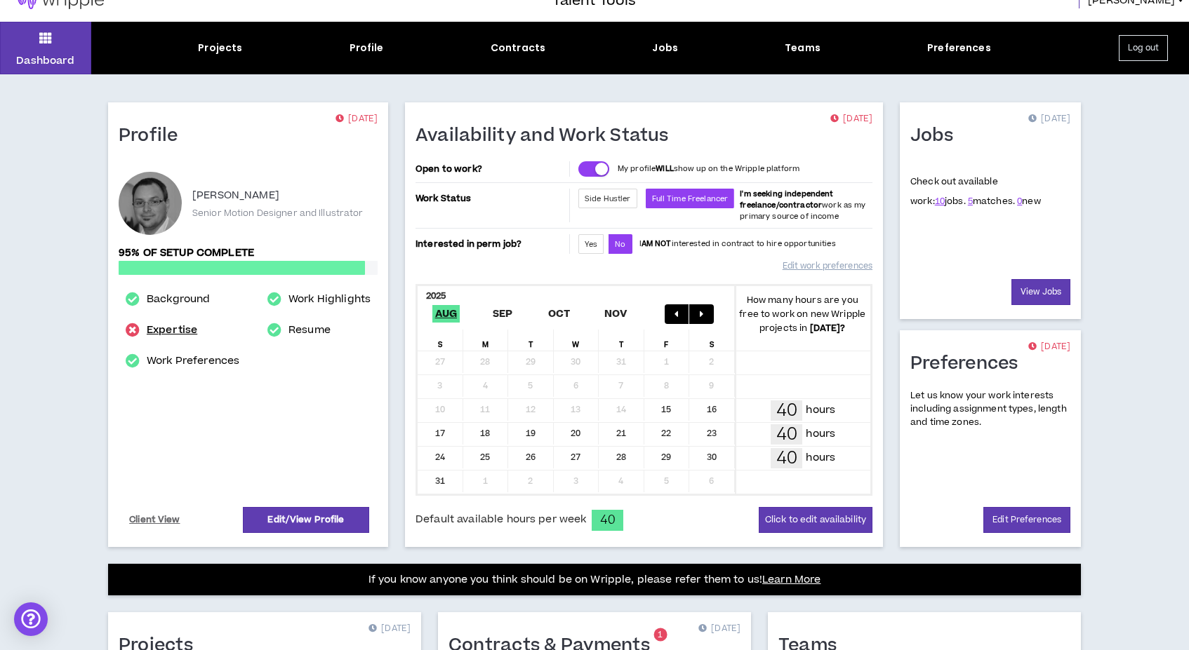 This screenshot has height=650, width=1189. I want to click on a: Learn More, so click(791, 580).